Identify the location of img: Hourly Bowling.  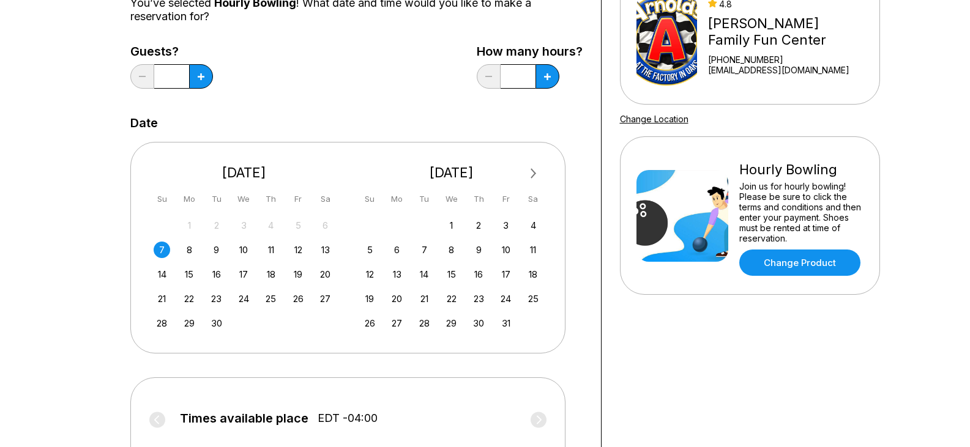
(682, 216).